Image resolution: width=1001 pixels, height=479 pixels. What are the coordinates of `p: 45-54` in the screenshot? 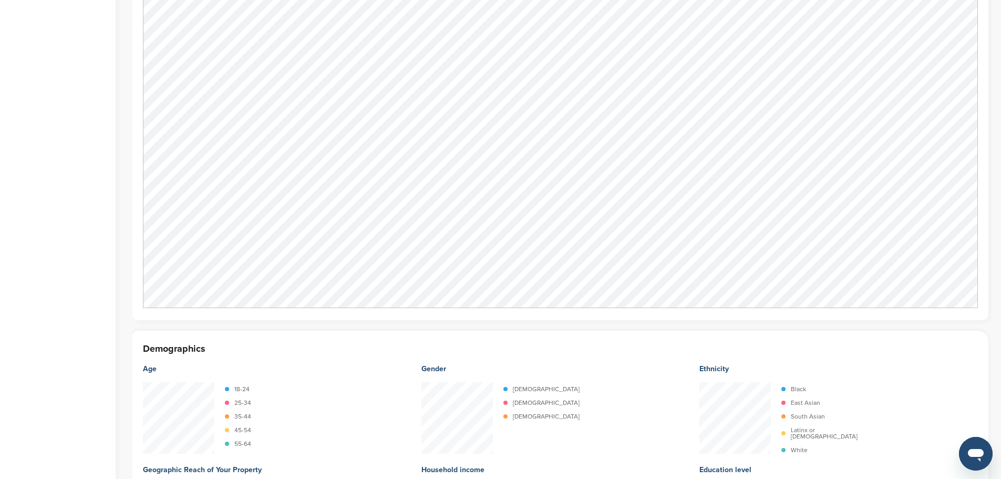 It's located at (243, 430).